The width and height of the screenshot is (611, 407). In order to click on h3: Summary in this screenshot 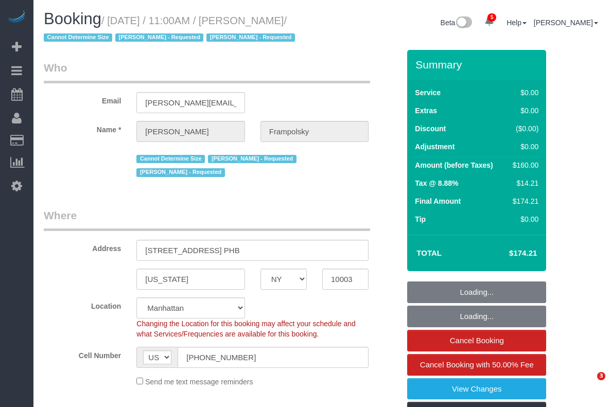, I will do `click(478, 64)`.